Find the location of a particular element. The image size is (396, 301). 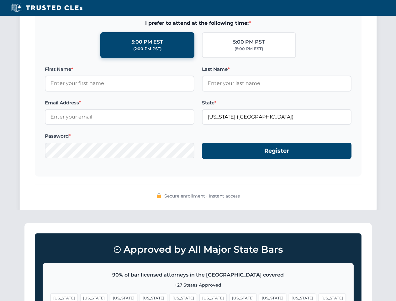

label: State is located at coordinates (276, 103).